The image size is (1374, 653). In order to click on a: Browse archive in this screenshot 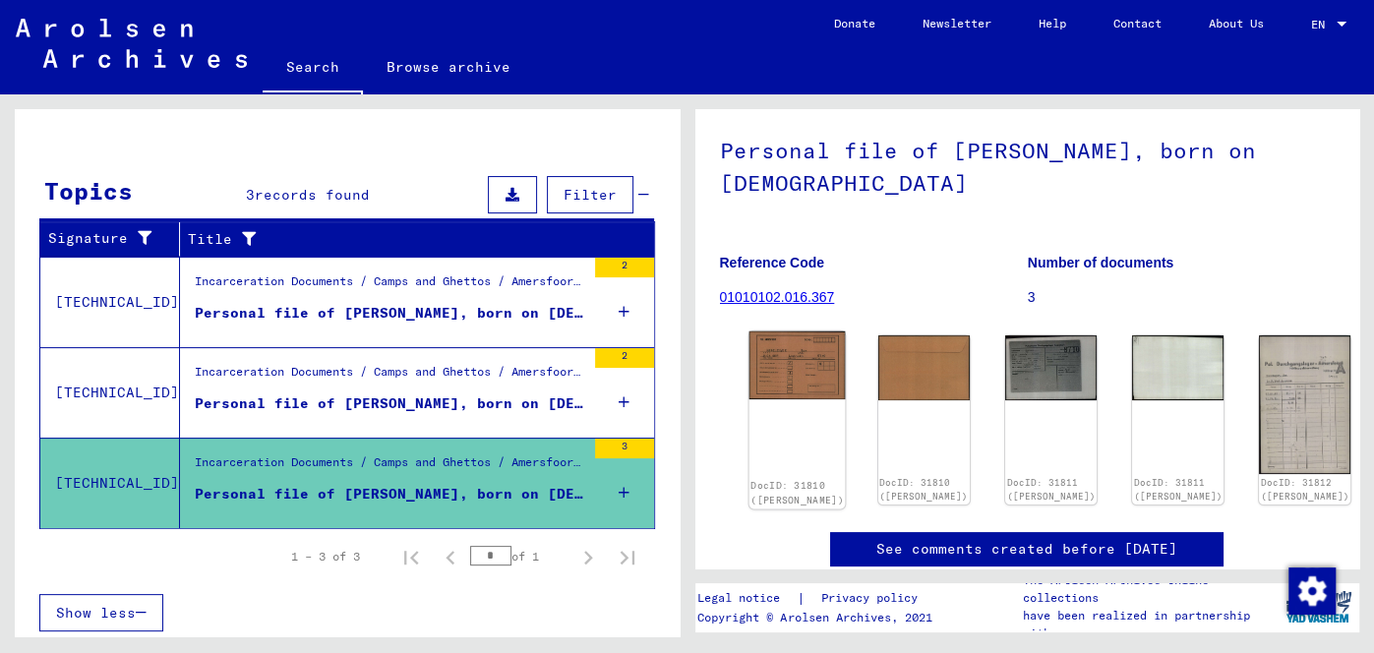, I will do `click(448, 67)`.